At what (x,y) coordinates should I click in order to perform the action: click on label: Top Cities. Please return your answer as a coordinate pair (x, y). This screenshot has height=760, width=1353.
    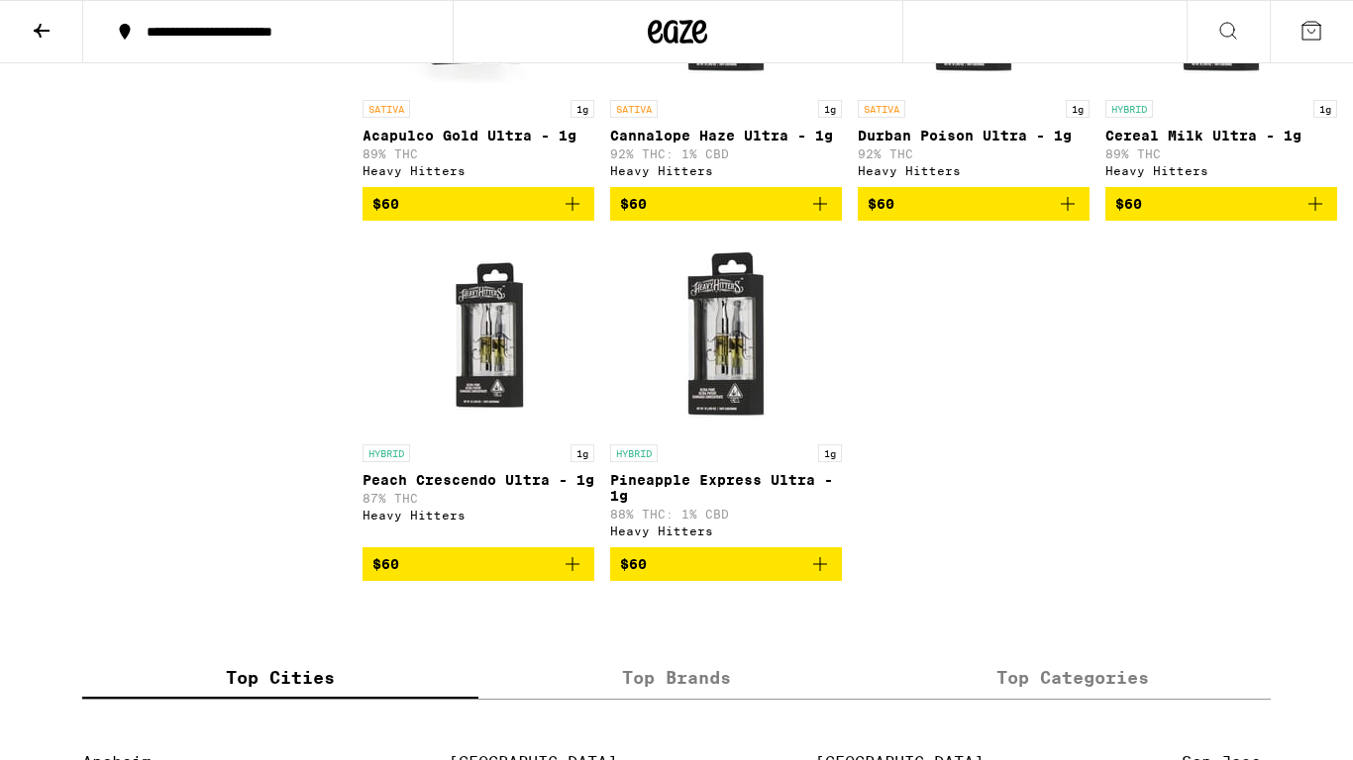
    Looking at the image, I should click on (280, 677).